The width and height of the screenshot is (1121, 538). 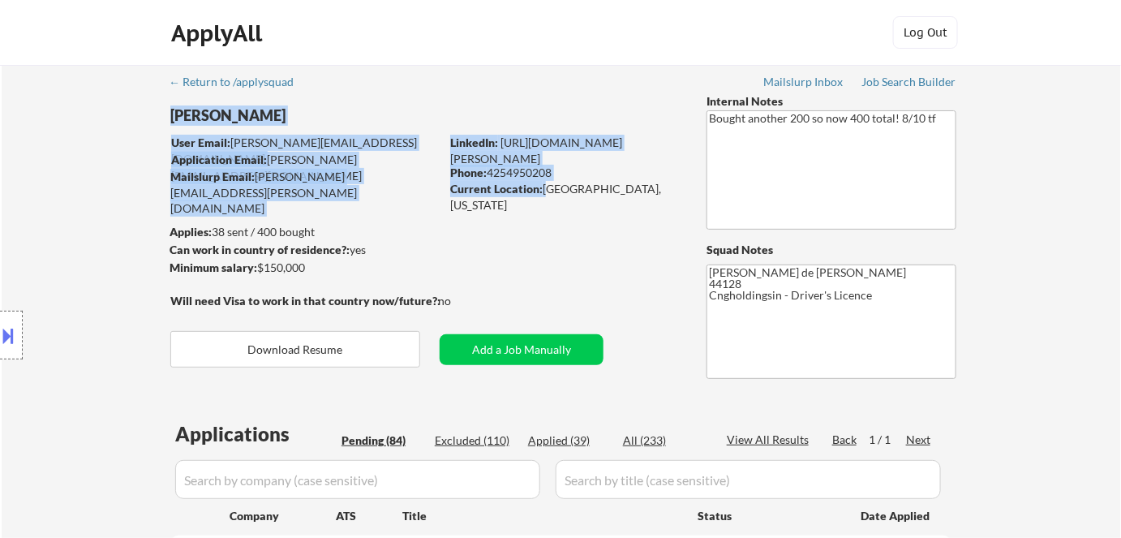 What do you see at coordinates (542, 516) in the screenshot?
I see `div: Title` at bounding box center [542, 516].